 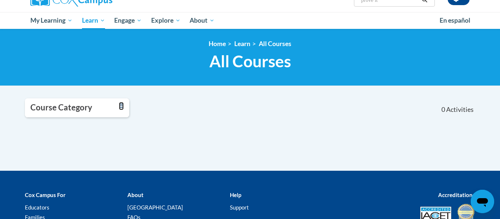 What do you see at coordinates (166, 20) in the screenshot?
I see `a: Explore` at bounding box center [166, 20].